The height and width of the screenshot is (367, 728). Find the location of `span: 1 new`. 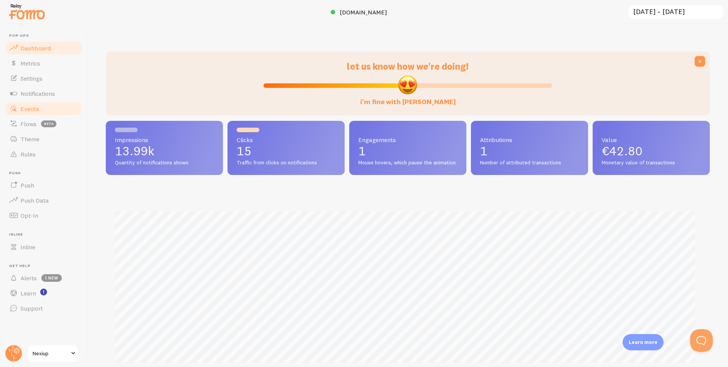

span: 1 new is located at coordinates (52, 278).